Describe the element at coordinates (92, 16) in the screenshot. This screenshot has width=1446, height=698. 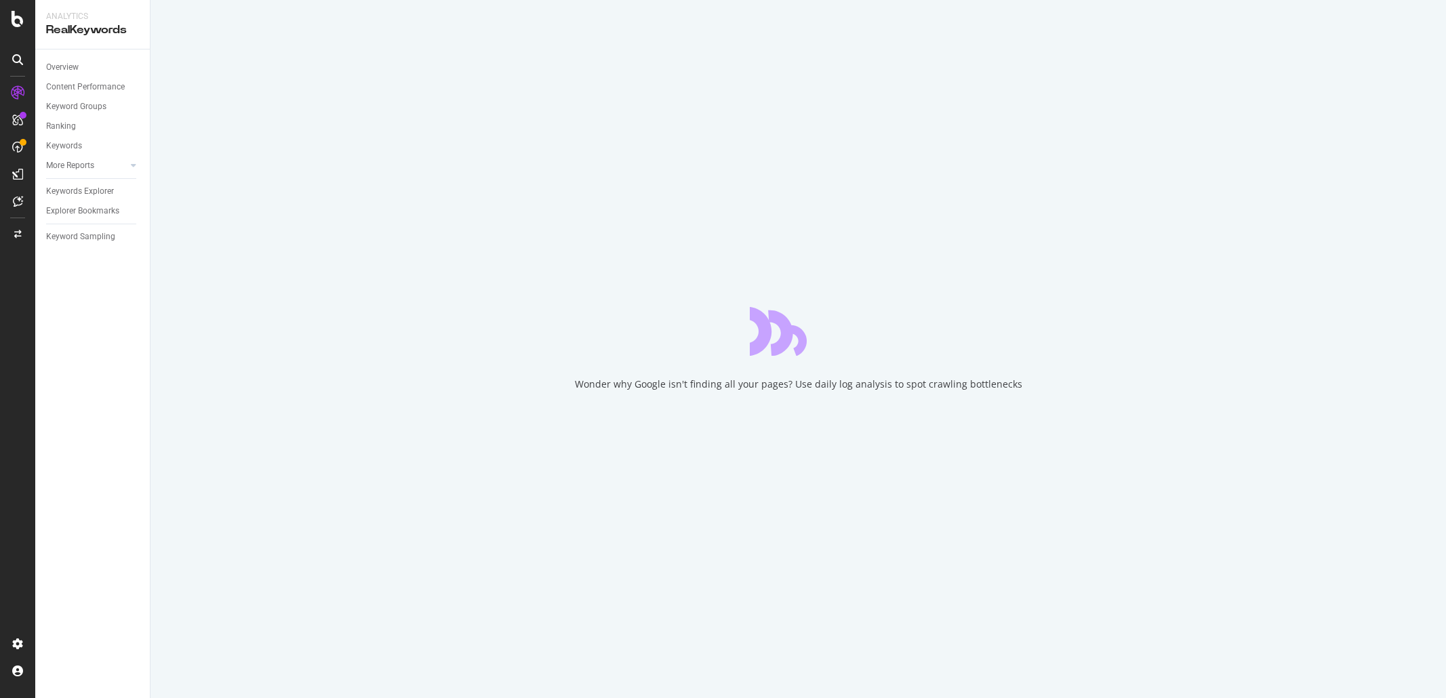
I see `div: Analytics` at that location.